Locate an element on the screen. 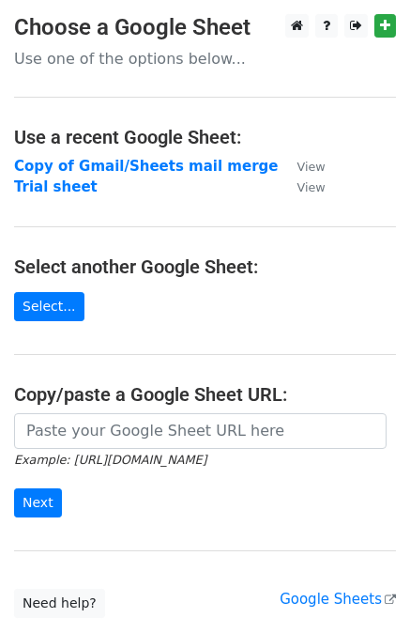 This screenshot has width=410, height=633. h4: Use a recent Google Sheet: is located at coordinates (205, 137).